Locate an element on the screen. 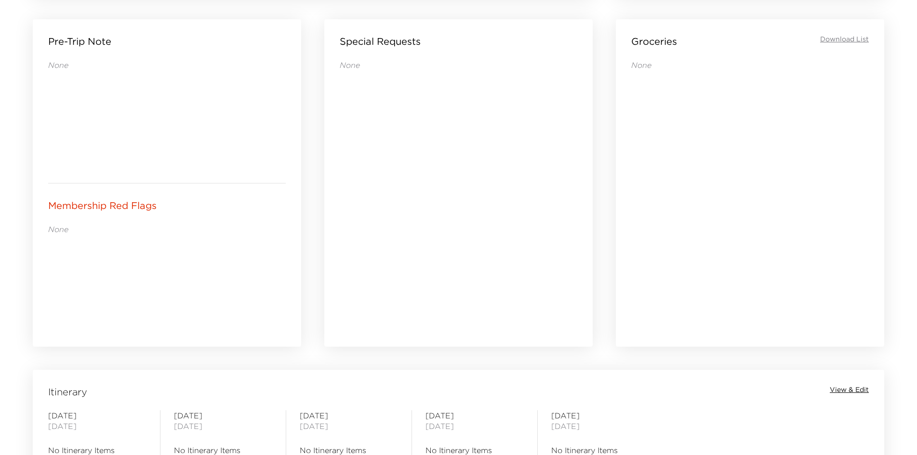  p: Groceries is located at coordinates (654, 41).